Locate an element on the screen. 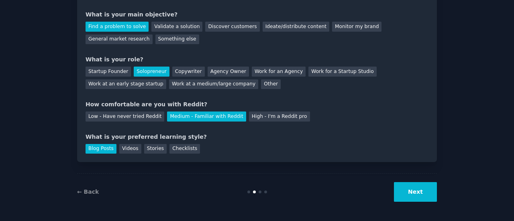  div: Monitor my brand is located at coordinates (356, 26).